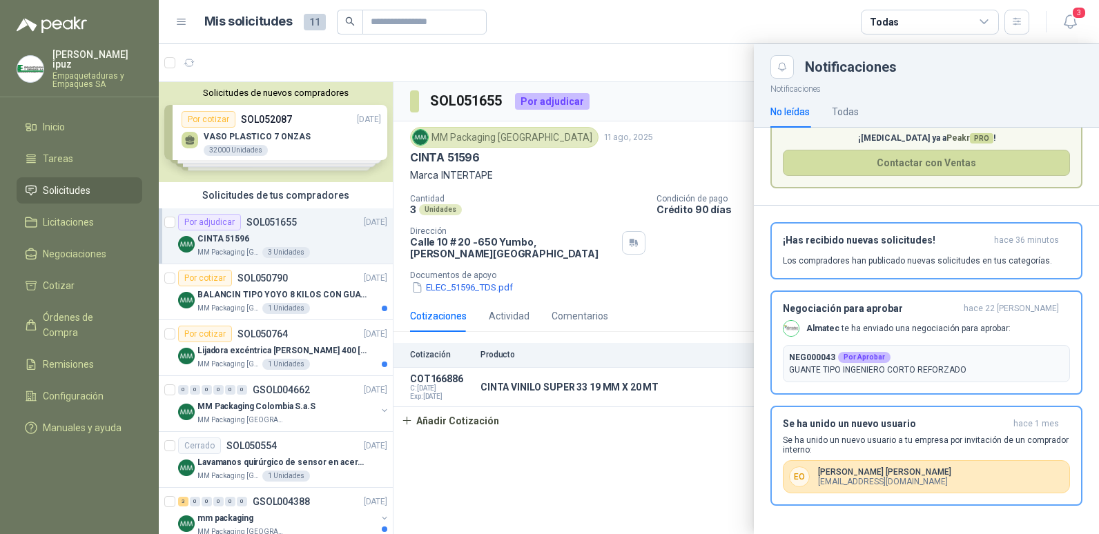 This screenshot has height=534, width=1099. What do you see at coordinates (79, 286) in the screenshot?
I see `a: Cotizar` at bounding box center [79, 286].